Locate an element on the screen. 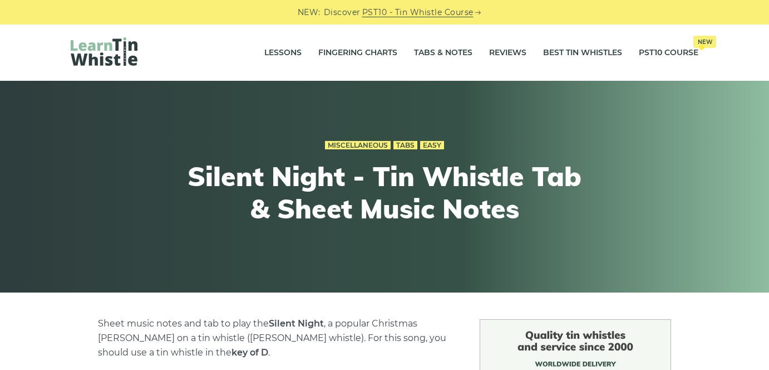 The image size is (769, 370). a: Tabs & Notes is located at coordinates (443, 53).